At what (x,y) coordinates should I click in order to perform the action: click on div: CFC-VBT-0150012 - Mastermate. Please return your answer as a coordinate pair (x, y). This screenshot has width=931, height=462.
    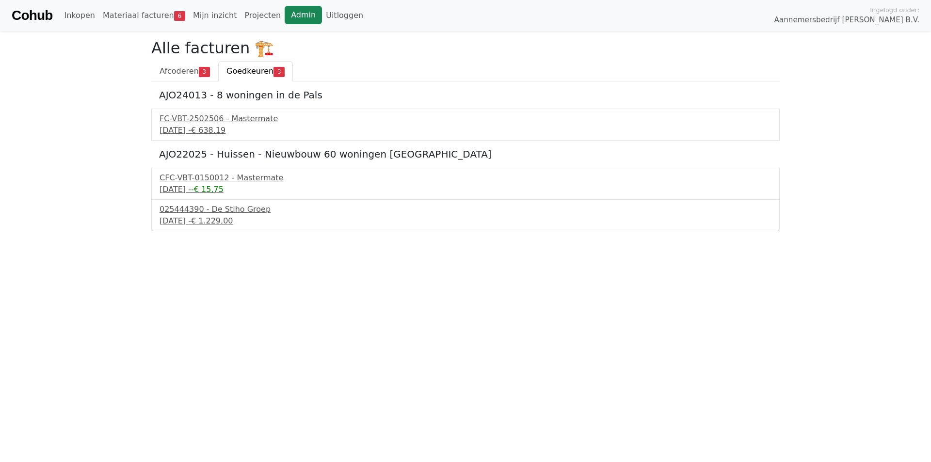
    Looking at the image, I should click on (465, 178).